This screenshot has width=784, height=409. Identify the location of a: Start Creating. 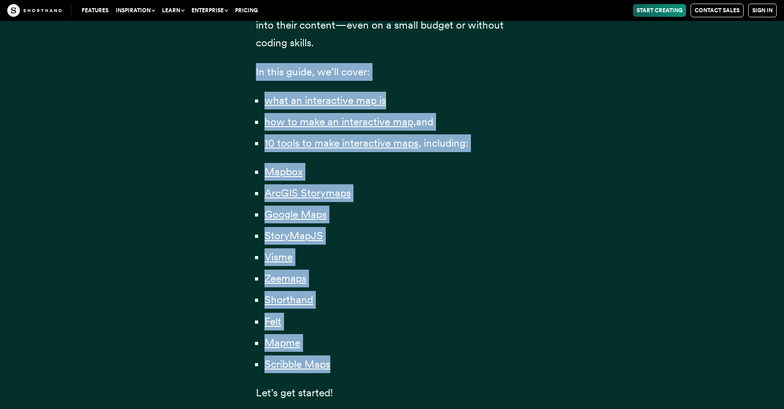
(659, 10).